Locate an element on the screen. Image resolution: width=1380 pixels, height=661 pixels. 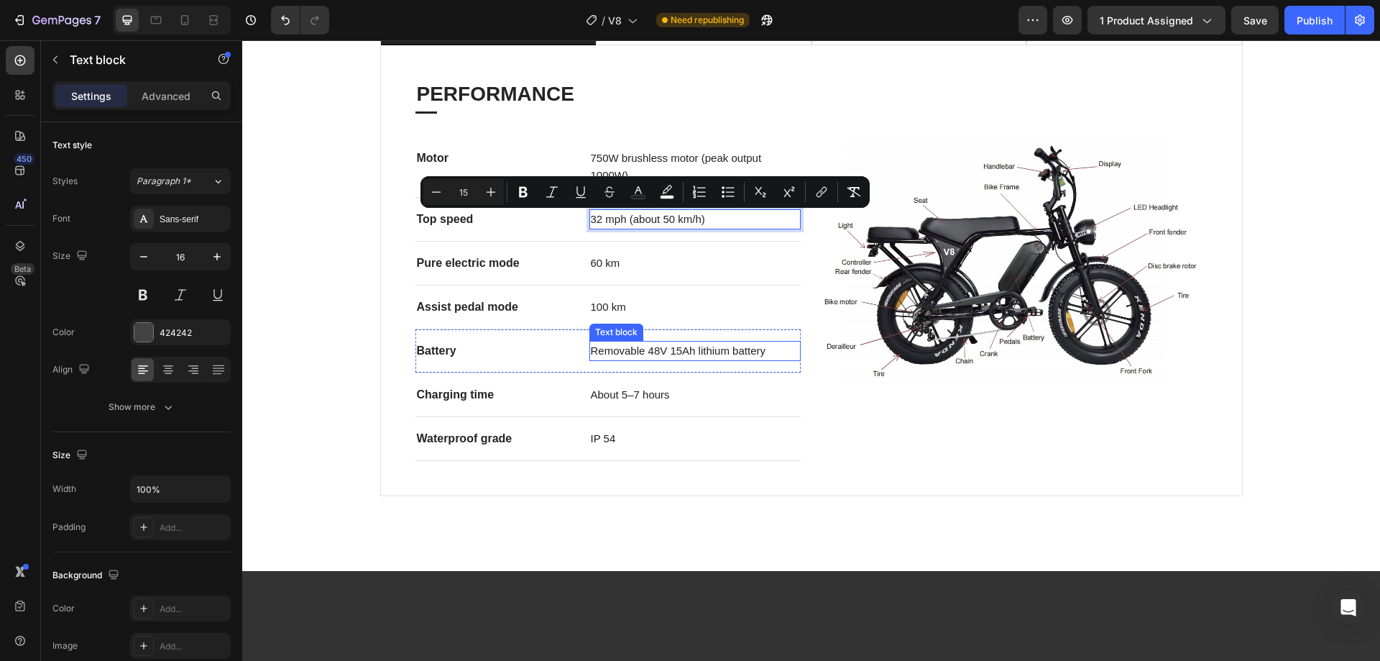
div: Padding is located at coordinates (69, 527).